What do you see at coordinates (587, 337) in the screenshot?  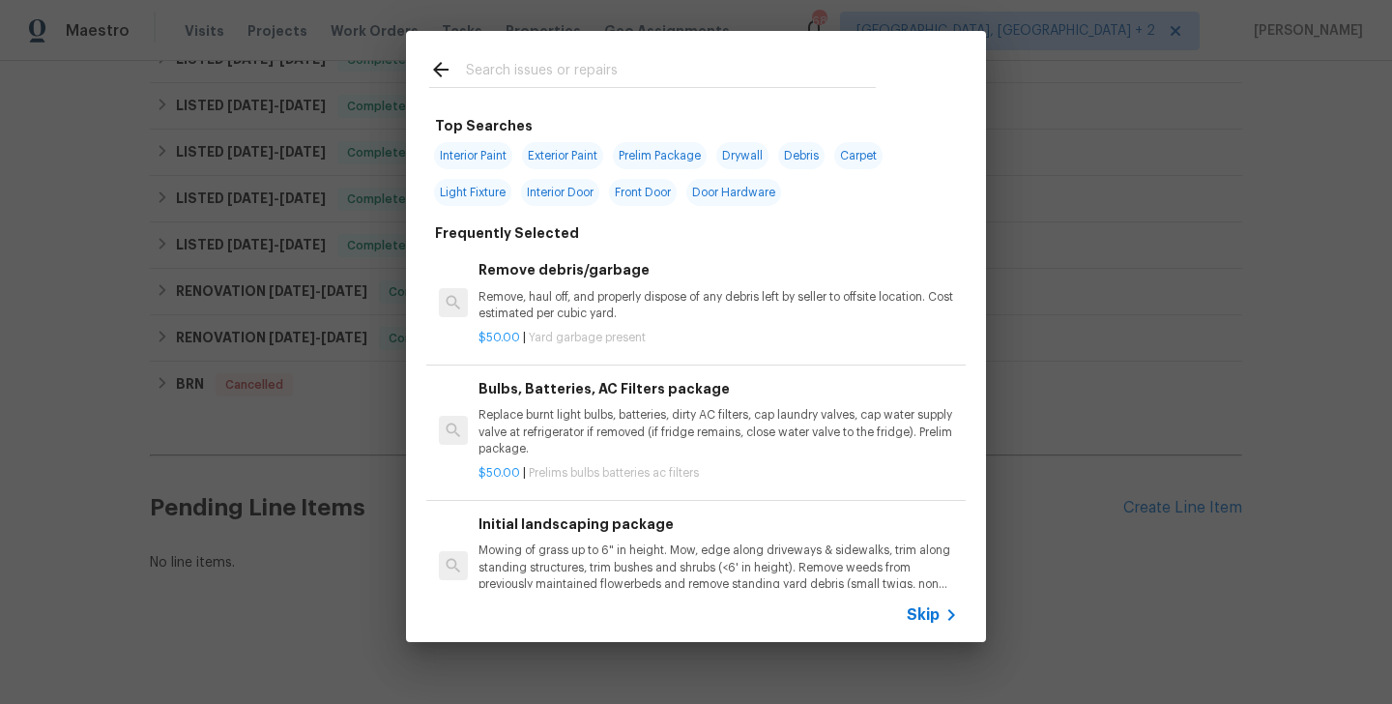 I see `span: Yard garbage present` at bounding box center [587, 337].